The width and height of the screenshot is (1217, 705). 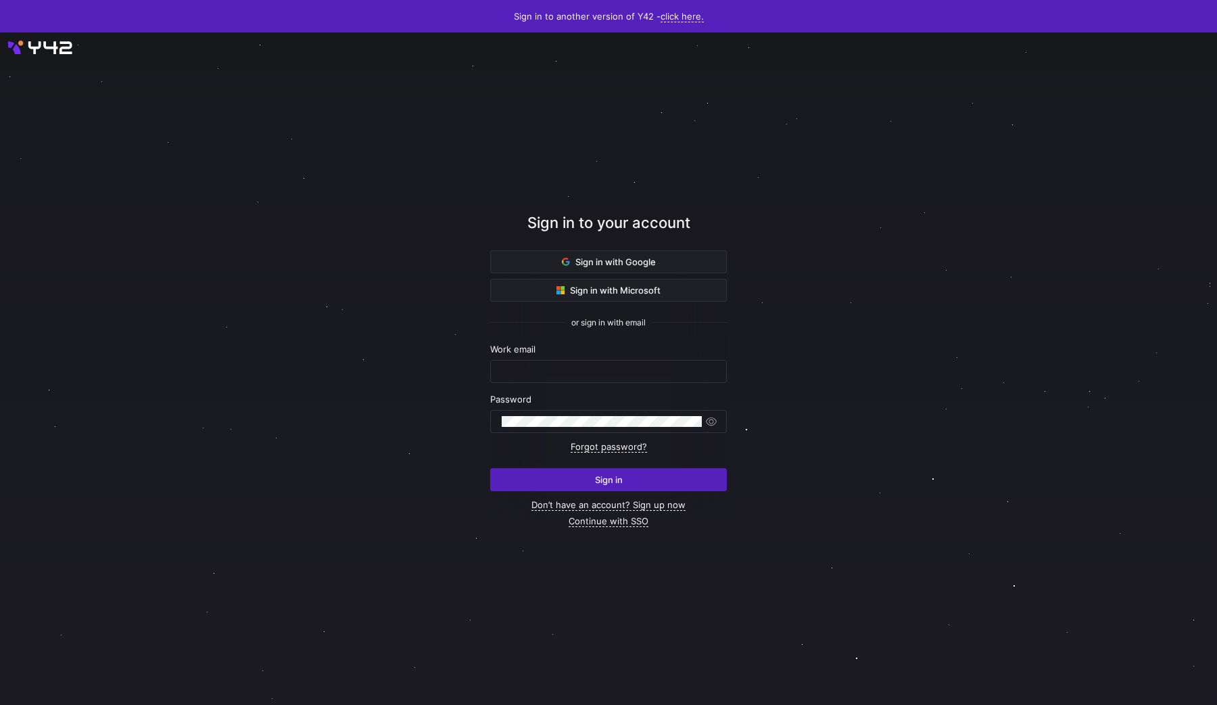 I want to click on span: or sign in with email, so click(x=609, y=323).